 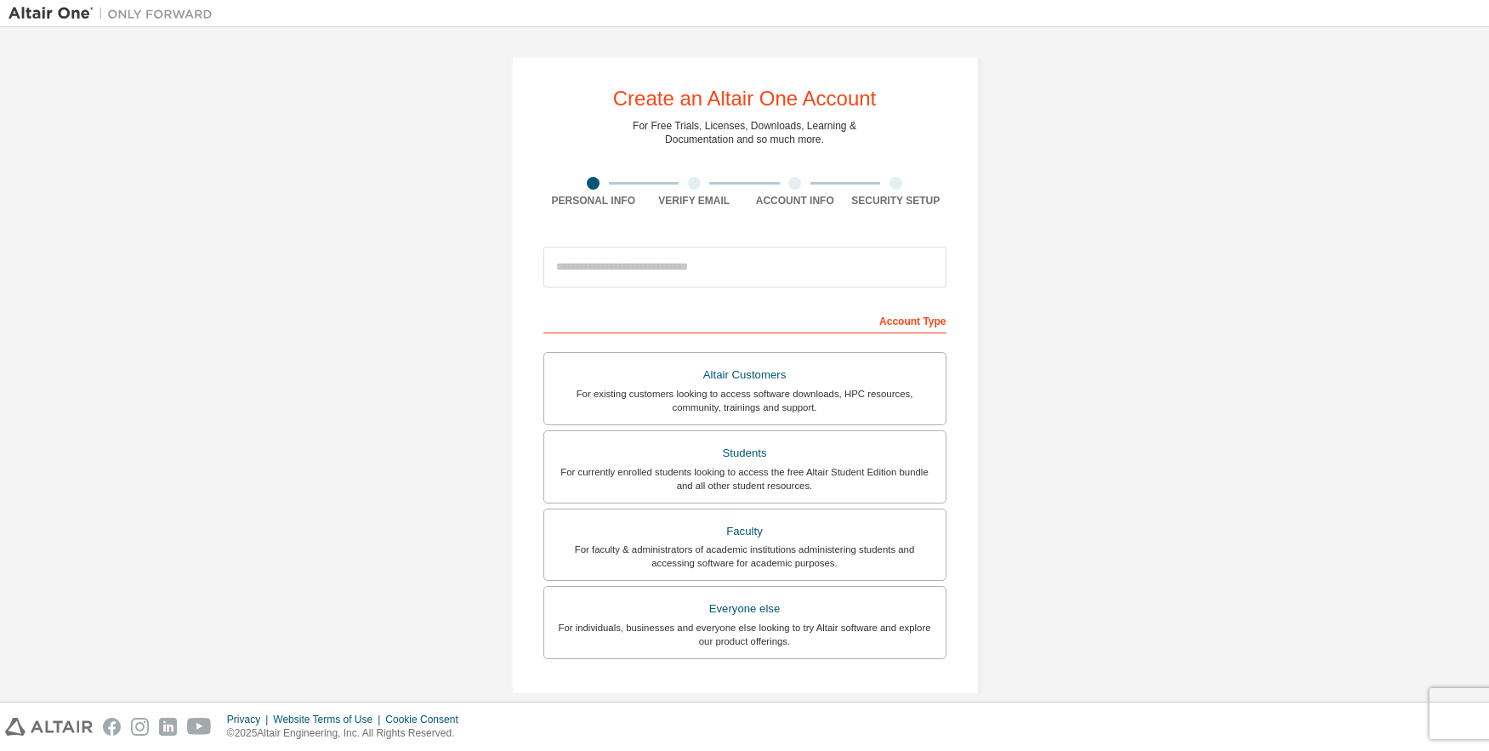 What do you see at coordinates (111, 726) in the screenshot?
I see `img: facebook.svg` at bounding box center [111, 726].